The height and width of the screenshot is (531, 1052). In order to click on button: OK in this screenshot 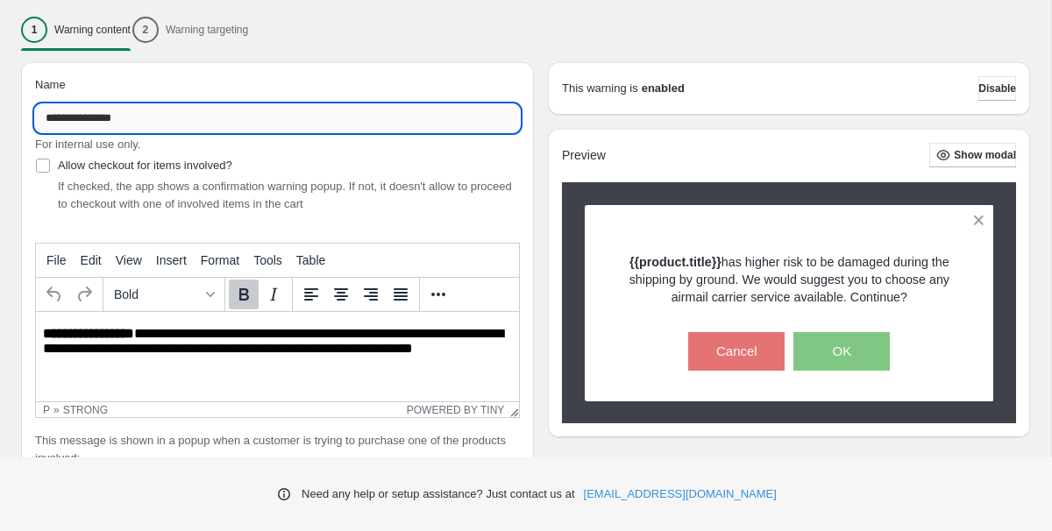, I will do `click(842, 352)`.